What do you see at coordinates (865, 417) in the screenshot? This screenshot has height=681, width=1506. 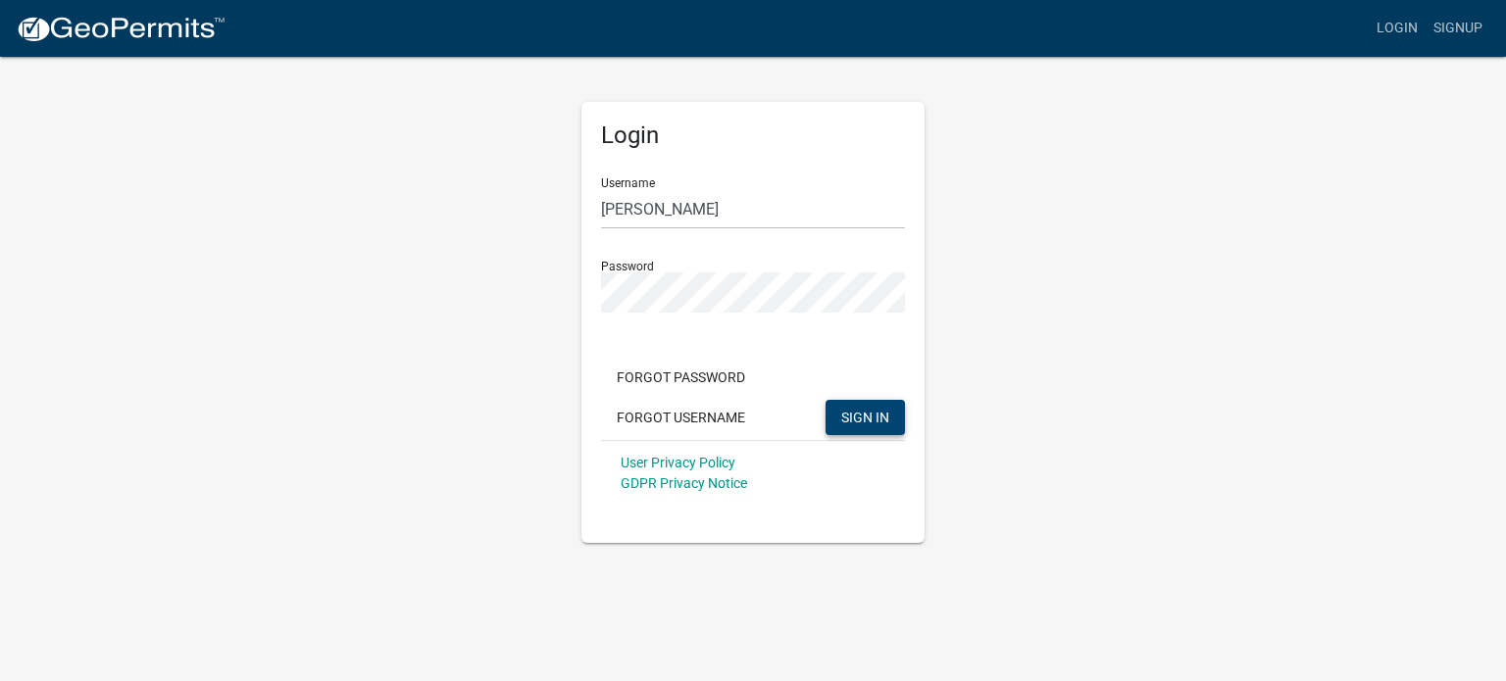 I see `span: SIGN IN` at bounding box center [865, 417].